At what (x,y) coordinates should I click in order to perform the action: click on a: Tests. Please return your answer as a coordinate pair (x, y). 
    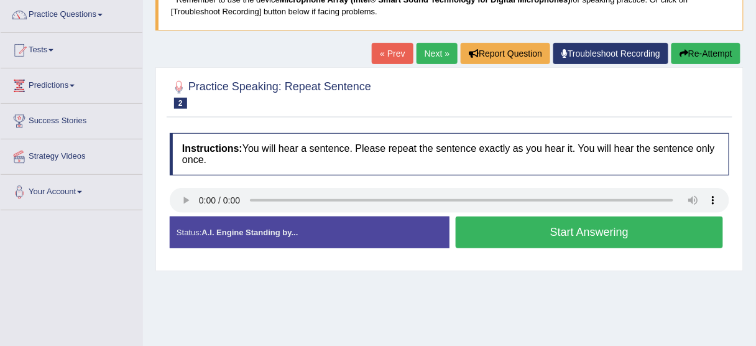
    Looking at the image, I should click on (72, 49).